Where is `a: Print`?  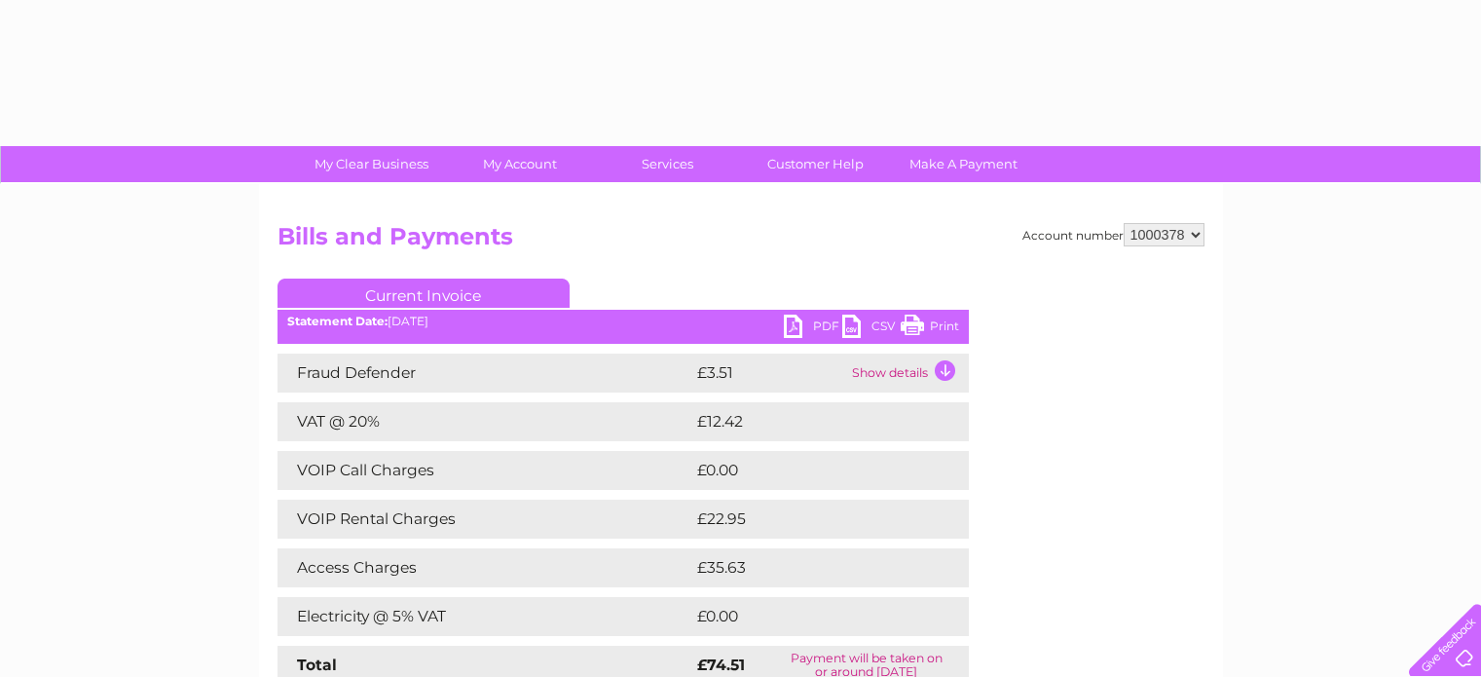 a: Print is located at coordinates (930, 328).